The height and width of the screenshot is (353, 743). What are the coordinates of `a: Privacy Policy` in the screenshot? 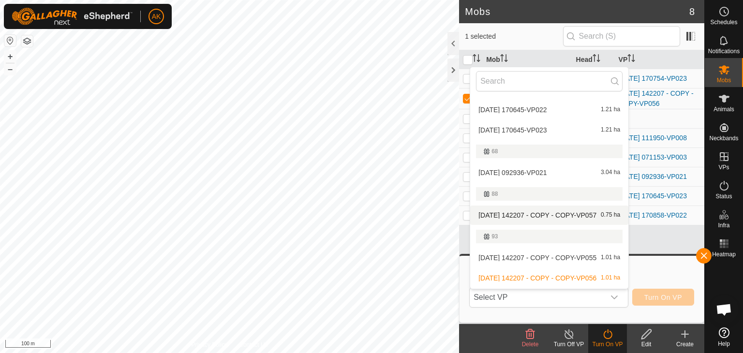 It's located at (209, 345).